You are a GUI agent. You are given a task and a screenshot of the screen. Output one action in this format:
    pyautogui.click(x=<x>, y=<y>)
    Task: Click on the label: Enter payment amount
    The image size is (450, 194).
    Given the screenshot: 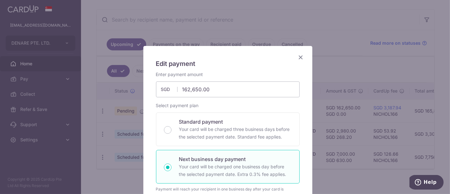 What is the action you would take?
    pyautogui.click(x=179, y=74)
    